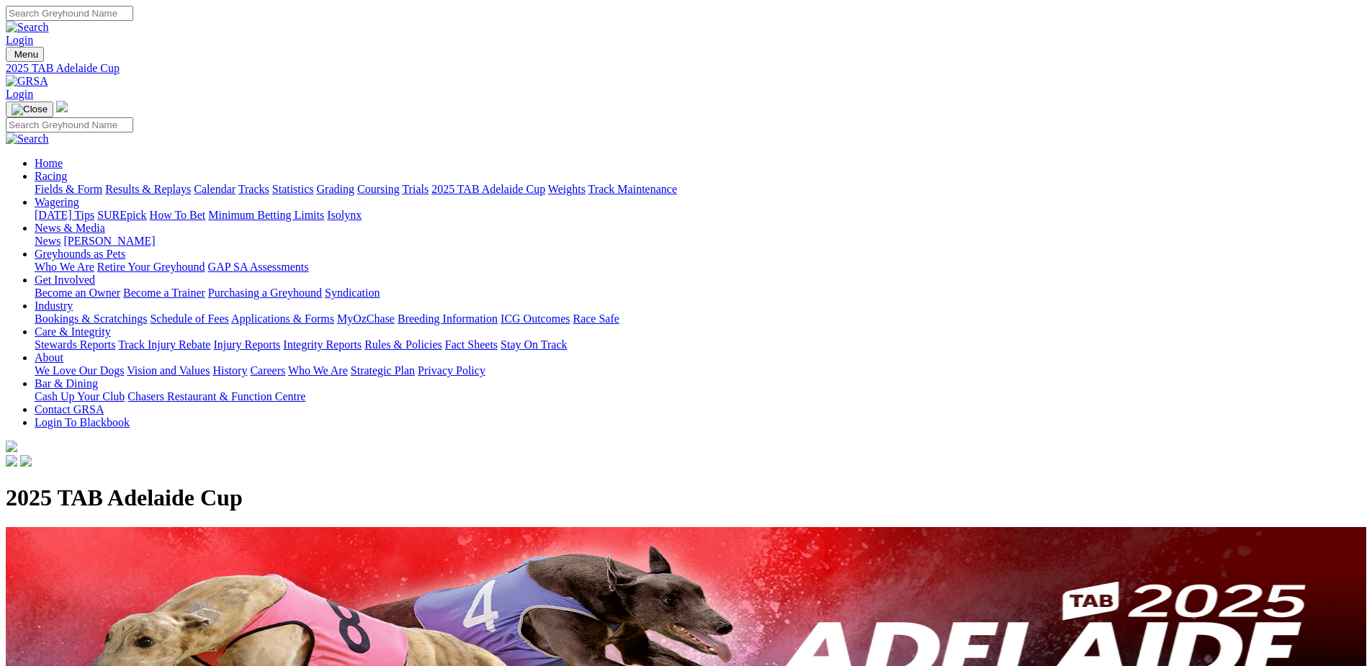 This screenshot has width=1372, height=666. I want to click on a: Retire Your Greyhound, so click(151, 267).